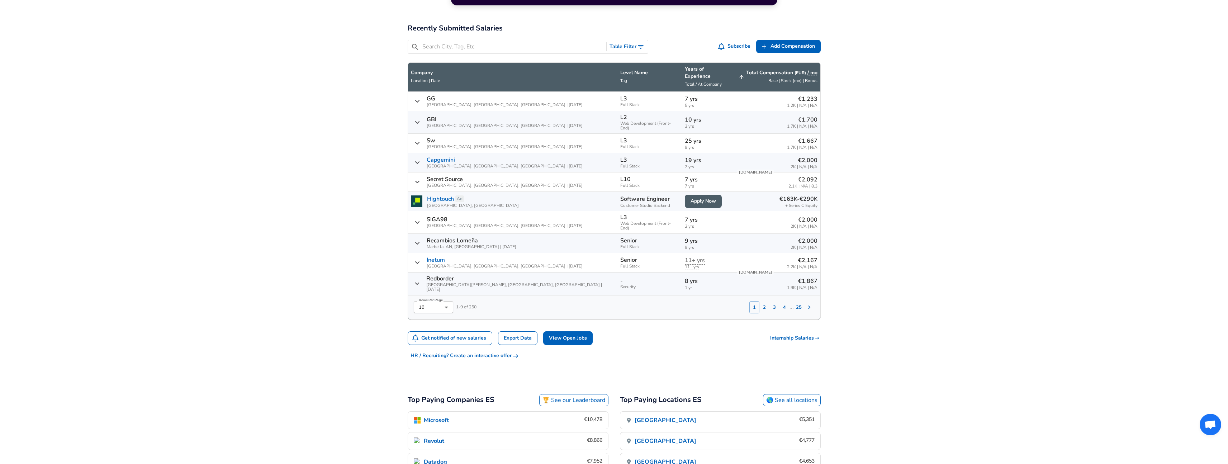 This screenshot has width=1228, height=464. Describe the element at coordinates (452, 241) in the screenshot. I see `p: Recambios Lomeña` at that location.